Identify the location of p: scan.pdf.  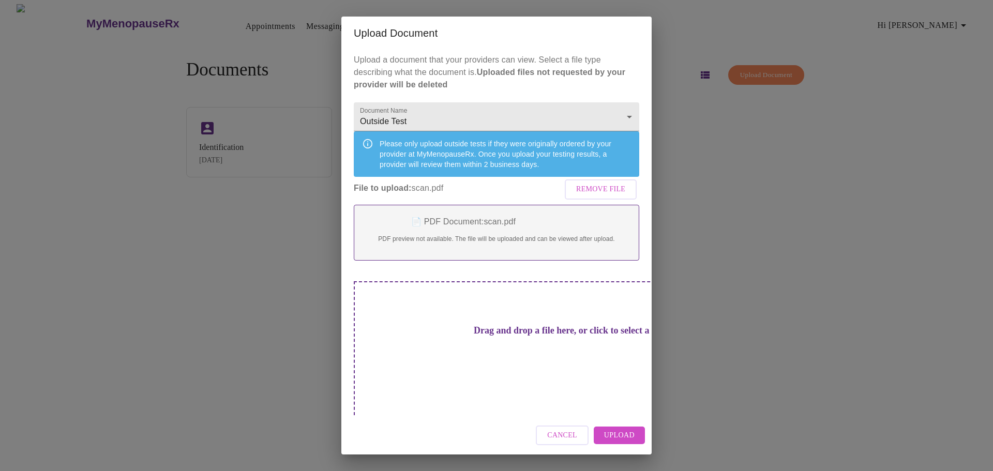
(497, 188).